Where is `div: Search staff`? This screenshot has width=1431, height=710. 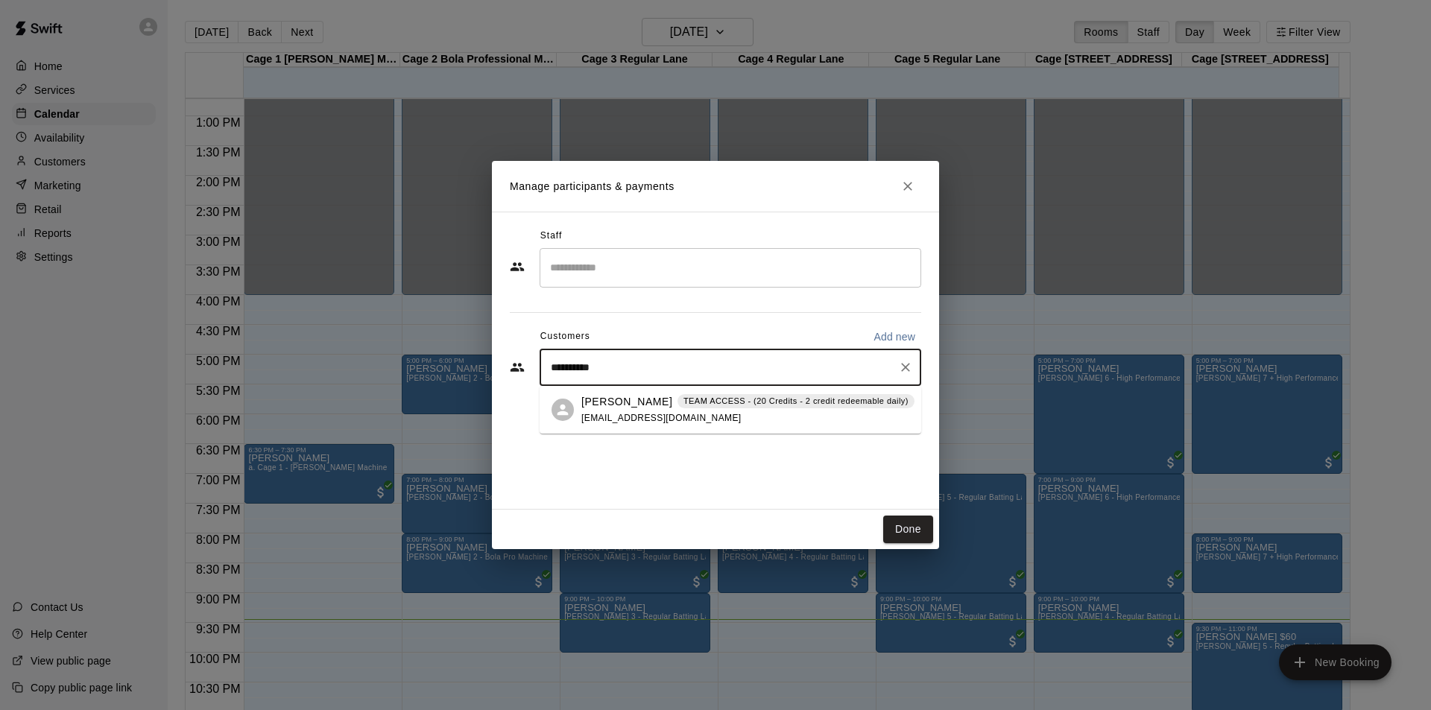 div: Search staff is located at coordinates (730, 268).